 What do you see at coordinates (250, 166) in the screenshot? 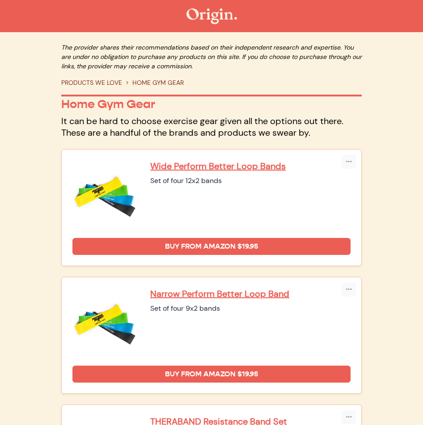
I see `a: Wide Perform Better Loop Bands` at bounding box center [250, 166].